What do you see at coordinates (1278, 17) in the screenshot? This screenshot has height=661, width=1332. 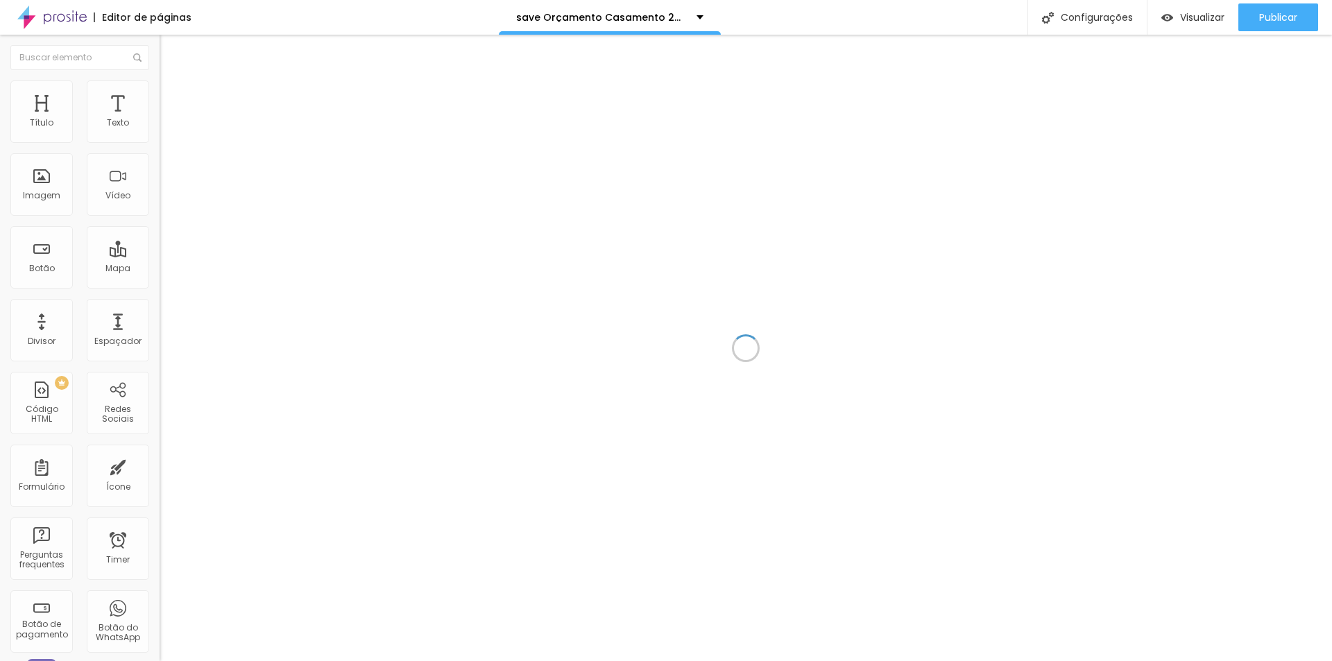 I see `button: Publicar` at bounding box center [1278, 17].